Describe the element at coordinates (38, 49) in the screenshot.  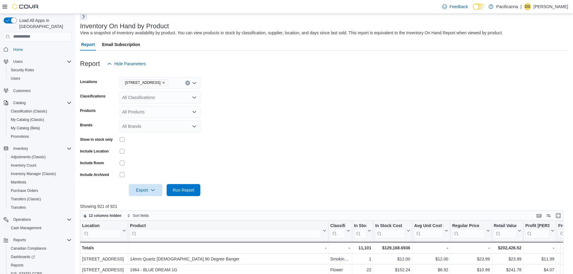
I see `button: Home` at that location.